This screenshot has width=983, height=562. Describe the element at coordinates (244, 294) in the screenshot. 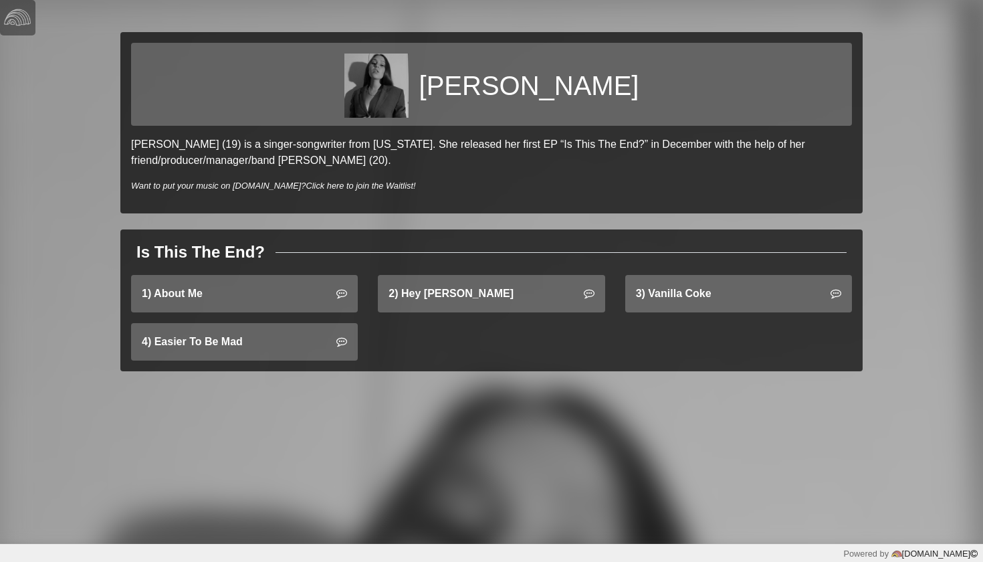

I see `a: 1) About Me` at that location.